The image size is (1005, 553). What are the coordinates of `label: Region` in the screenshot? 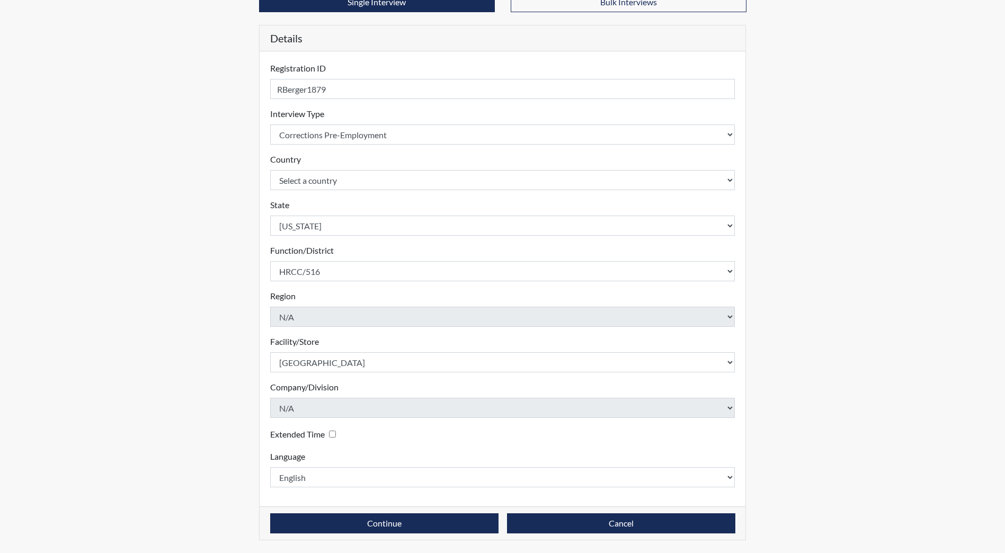 It's located at (283, 296).